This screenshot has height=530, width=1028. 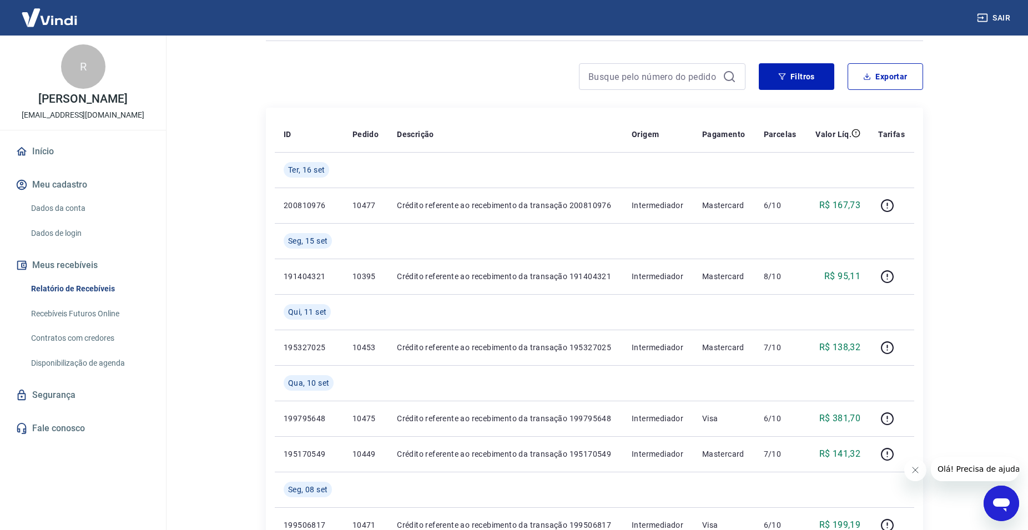 What do you see at coordinates (842, 276) in the screenshot?
I see `p: R$ 95,11` at bounding box center [842, 276].